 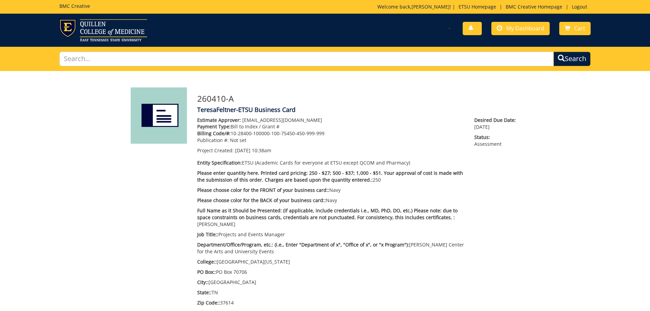 What do you see at coordinates (331, 292) in the screenshot?
I see `p: TN` at bounding box center [331, 292].